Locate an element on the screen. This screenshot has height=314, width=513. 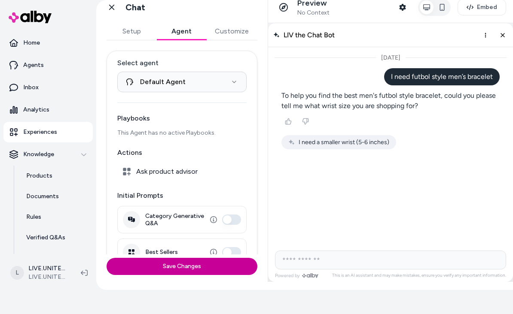
p: Analytics is located at coordinates (36, 110).